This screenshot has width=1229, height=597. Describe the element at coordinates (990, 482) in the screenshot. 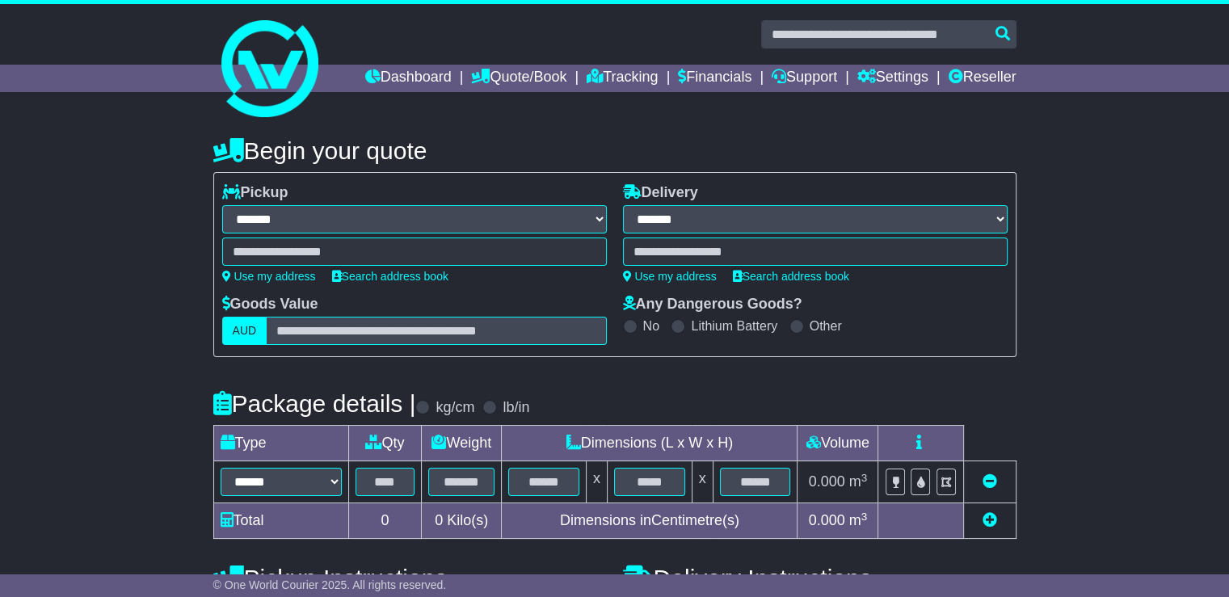

I see `a: Remove this item` at that location.